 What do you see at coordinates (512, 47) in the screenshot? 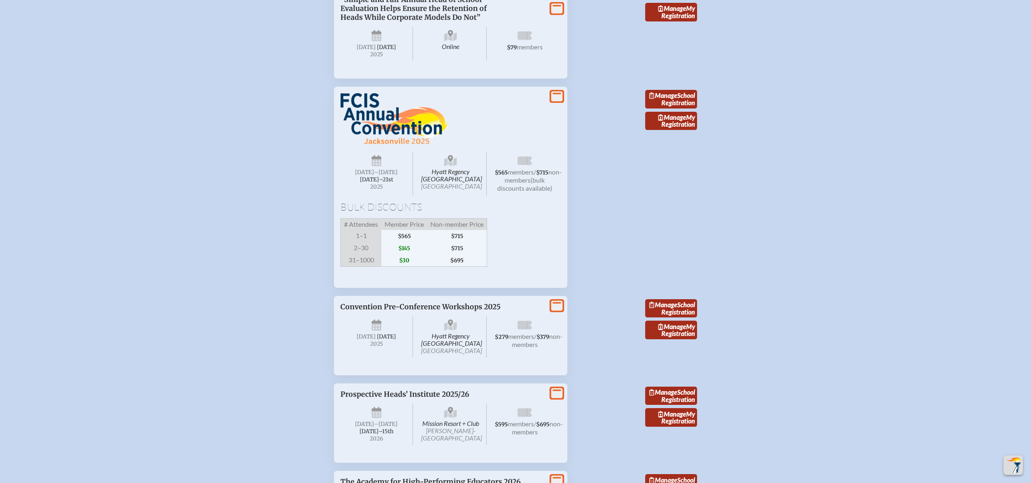
I see `span: $79` at bounding box center [512, 47].